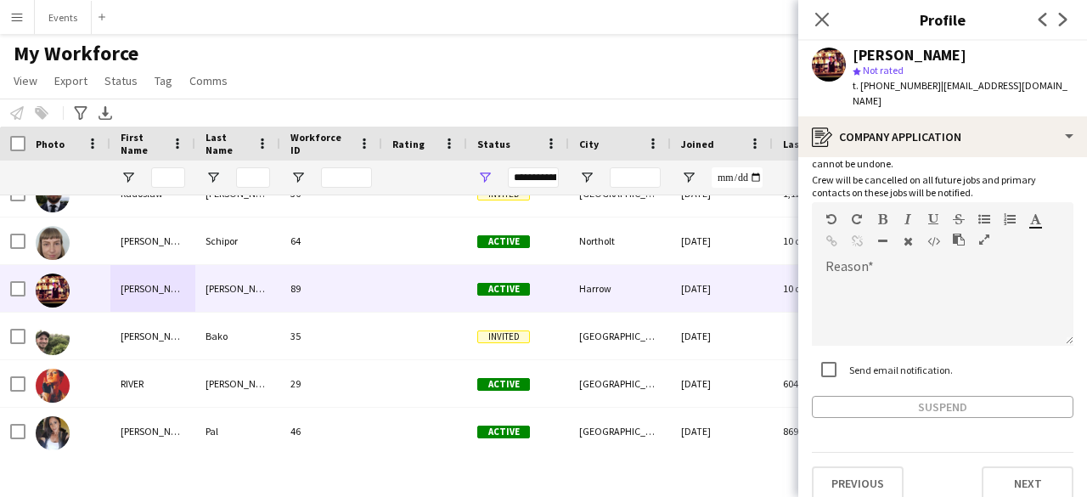 This screenshot has height=497, width=1087. I want to click on button: Unordered List, so click(984, 219).